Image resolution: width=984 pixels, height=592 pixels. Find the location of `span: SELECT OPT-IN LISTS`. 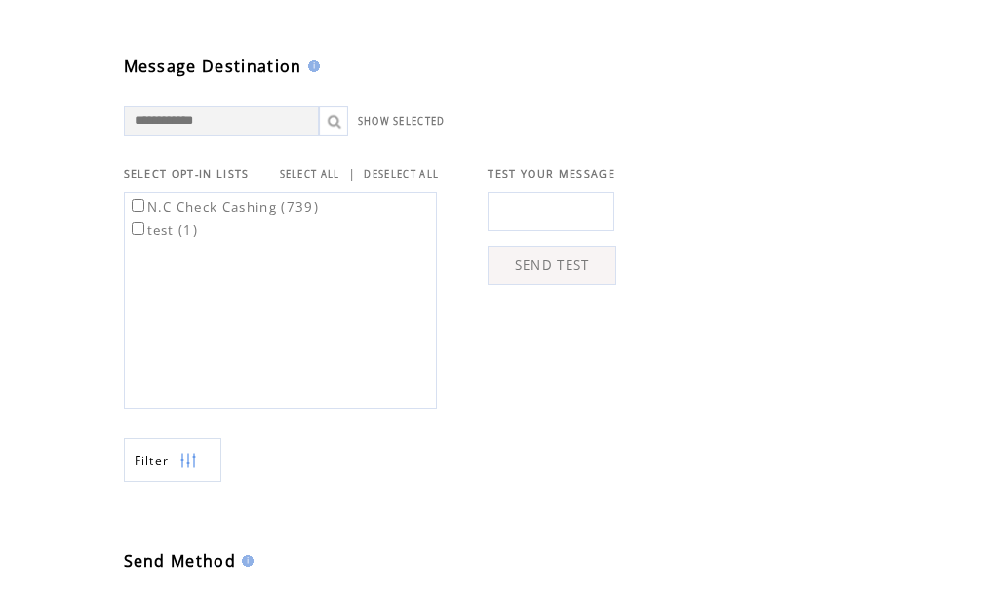

span: SELECT OPT-IN LISTS is located at coordinates (186, 174).